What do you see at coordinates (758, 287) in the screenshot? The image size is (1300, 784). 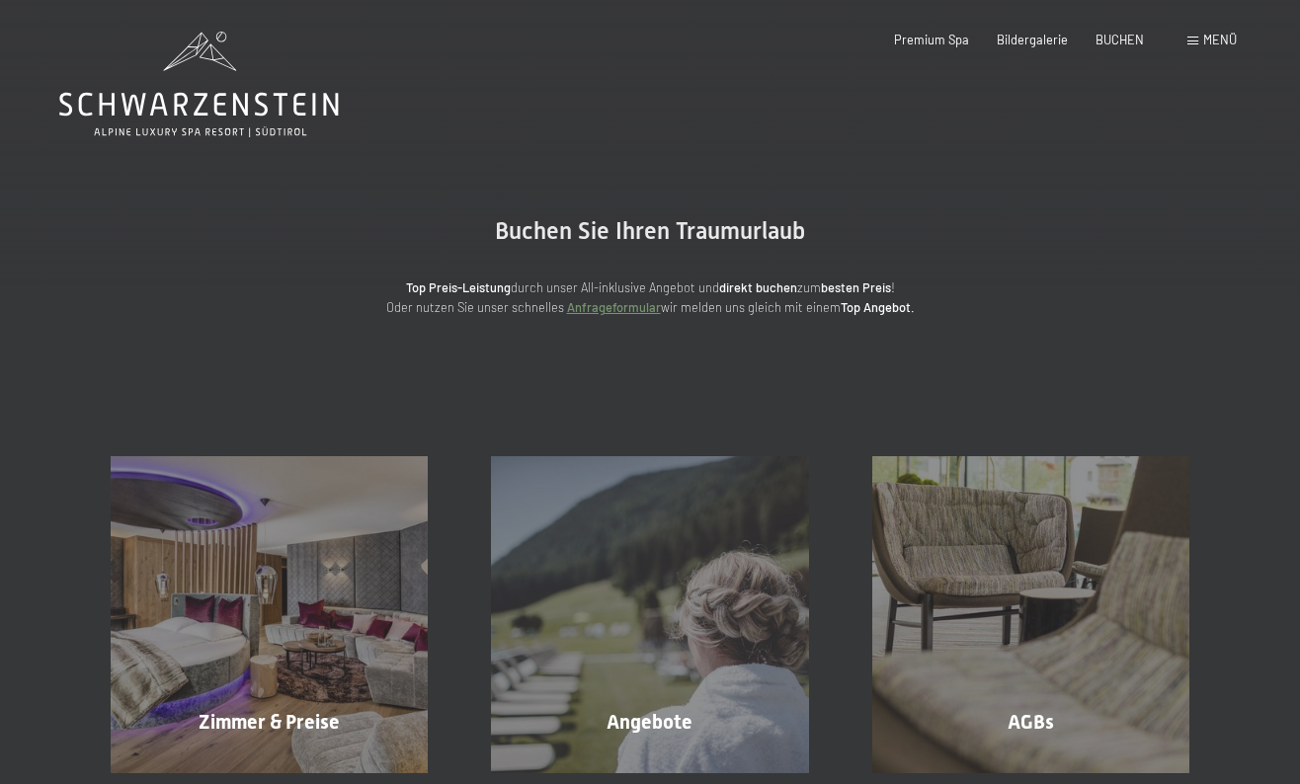 I see `strong: direkt buchen` at bounding box center [758, 287].